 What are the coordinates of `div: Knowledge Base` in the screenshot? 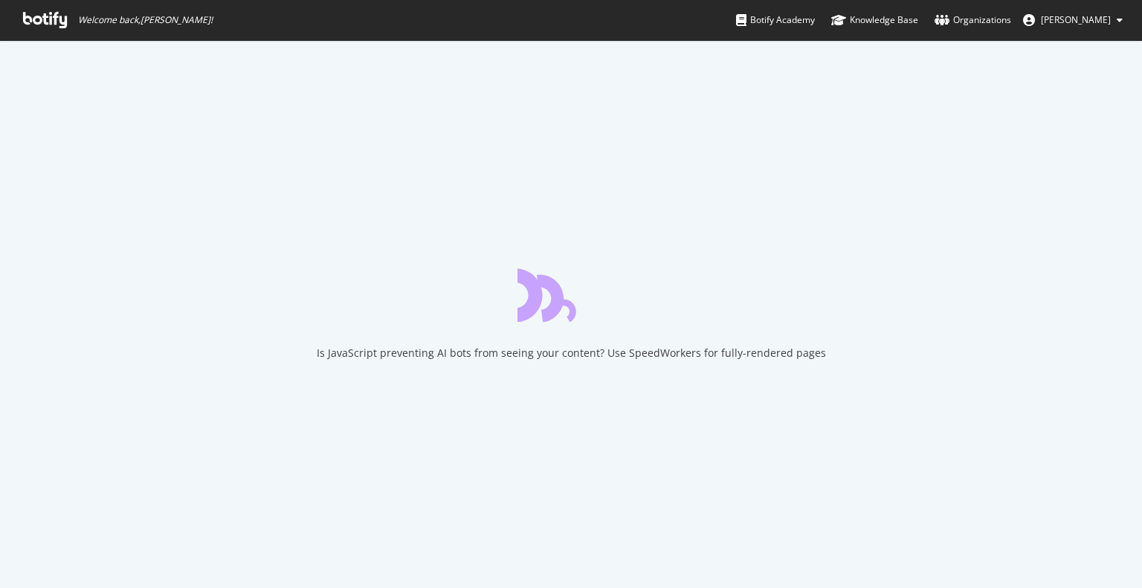 It's located at (874, 20).